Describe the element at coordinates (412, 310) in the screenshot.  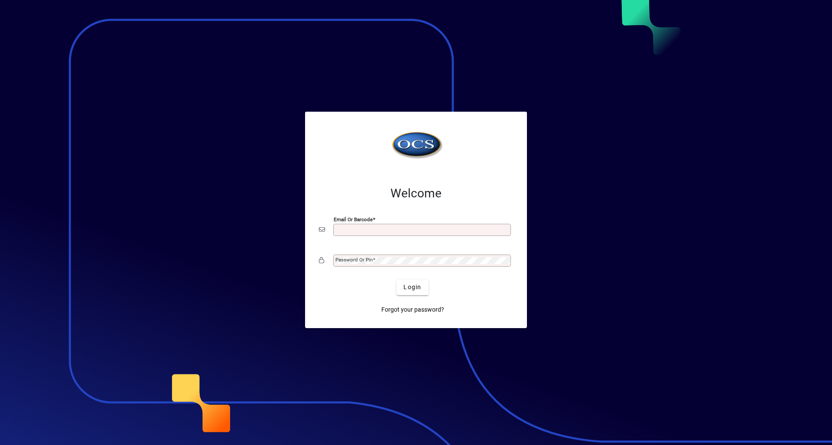
I see `a: Forgot your password?` at that location.